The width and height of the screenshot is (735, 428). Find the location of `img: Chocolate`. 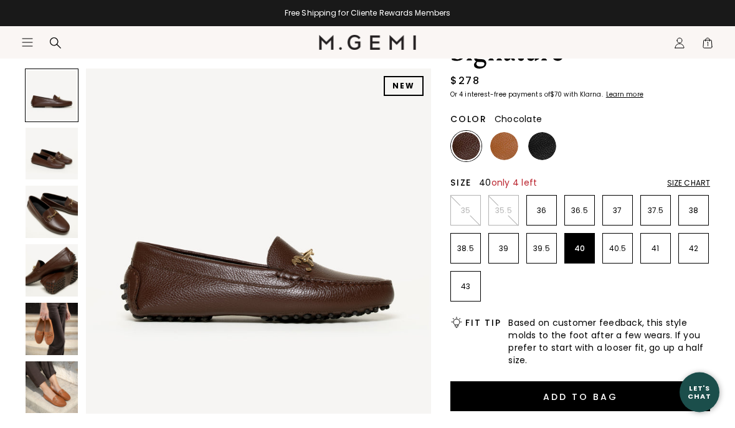

img: Chocolate is located at coordinates (466, 146).